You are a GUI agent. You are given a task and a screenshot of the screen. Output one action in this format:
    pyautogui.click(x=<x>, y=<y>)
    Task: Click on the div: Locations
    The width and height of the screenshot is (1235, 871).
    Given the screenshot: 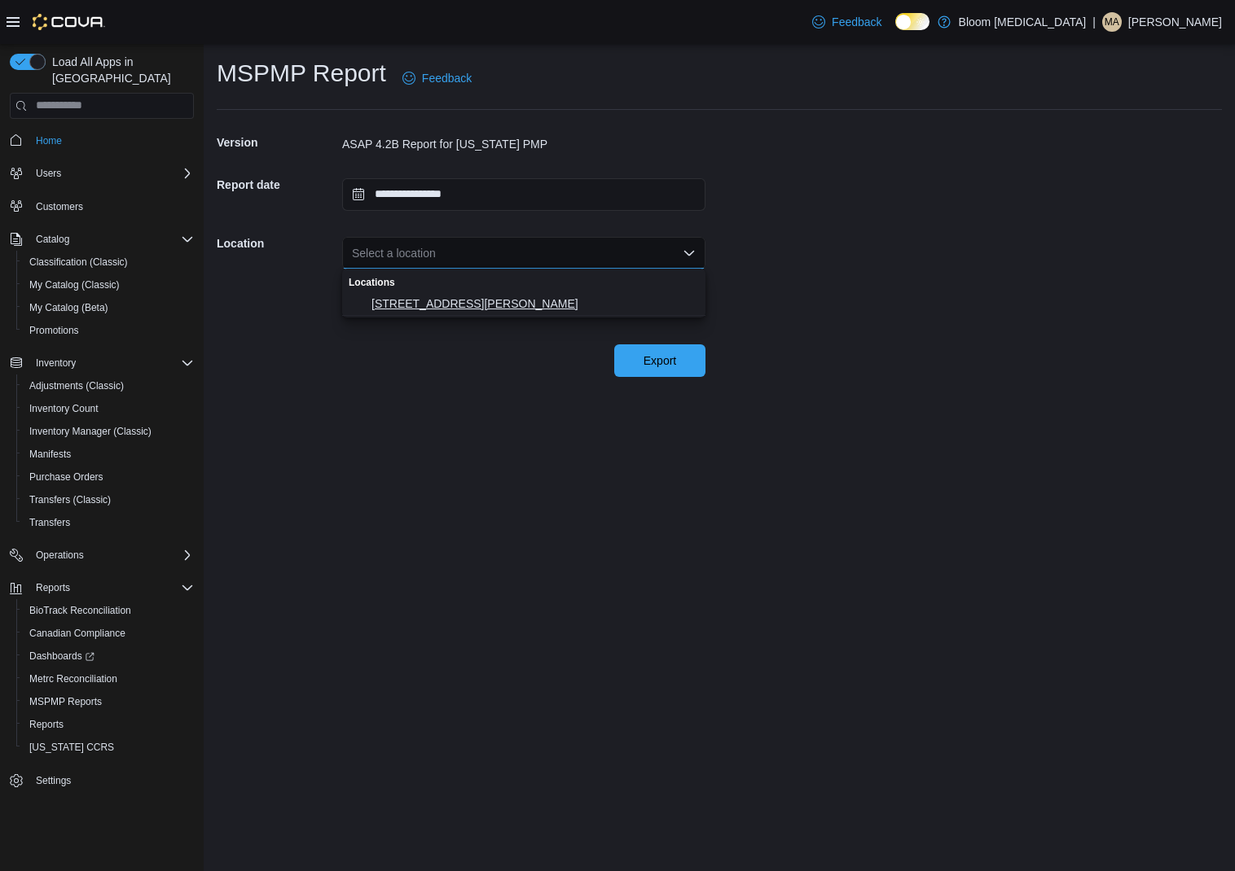 What is the action you would take?
    pyautogui.click(x=524, y=280)
    